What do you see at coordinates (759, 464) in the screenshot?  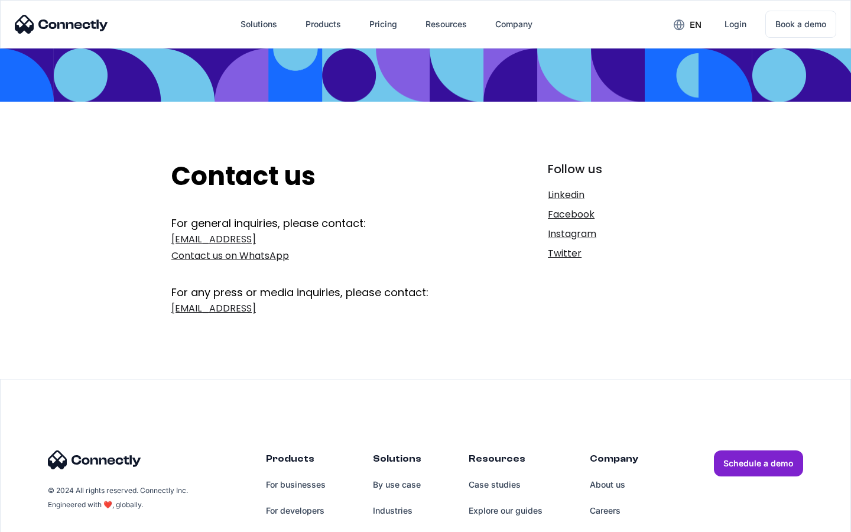 I see `a: Schedule a demo` at bounding box center [759, 464].